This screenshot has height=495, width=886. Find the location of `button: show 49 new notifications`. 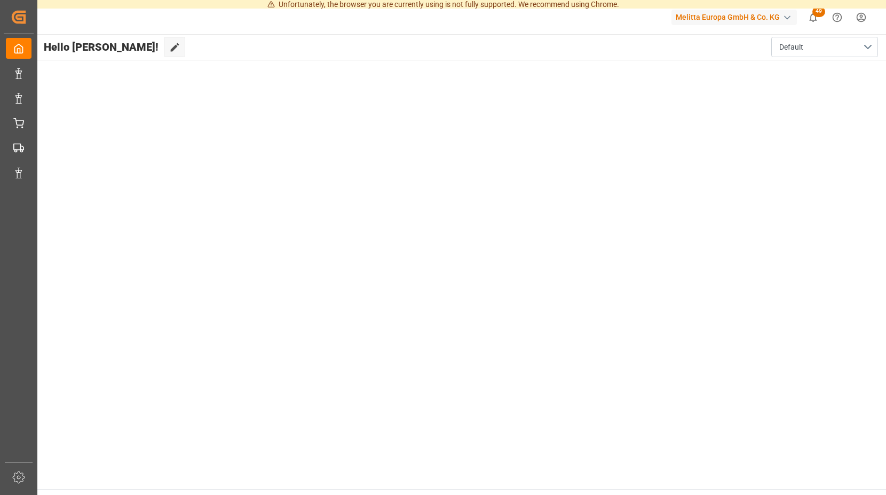

button: show 49 new notifications is located at coordinates (813, 17).